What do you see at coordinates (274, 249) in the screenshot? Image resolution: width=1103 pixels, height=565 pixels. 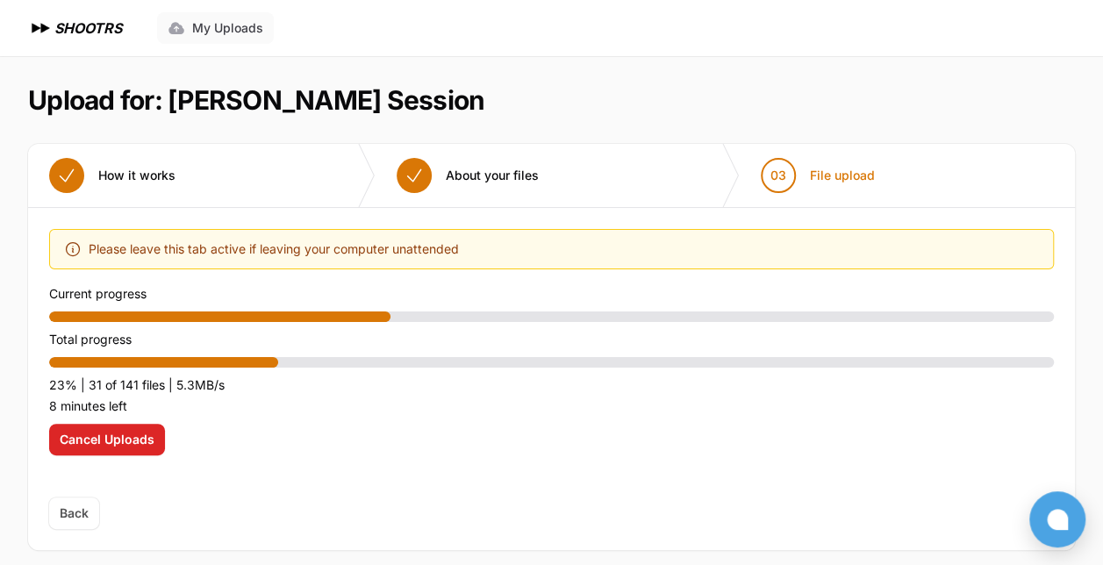 I see `span: Please leave this tab active if leaving your computer unattended` at bounding box center [274, 249].